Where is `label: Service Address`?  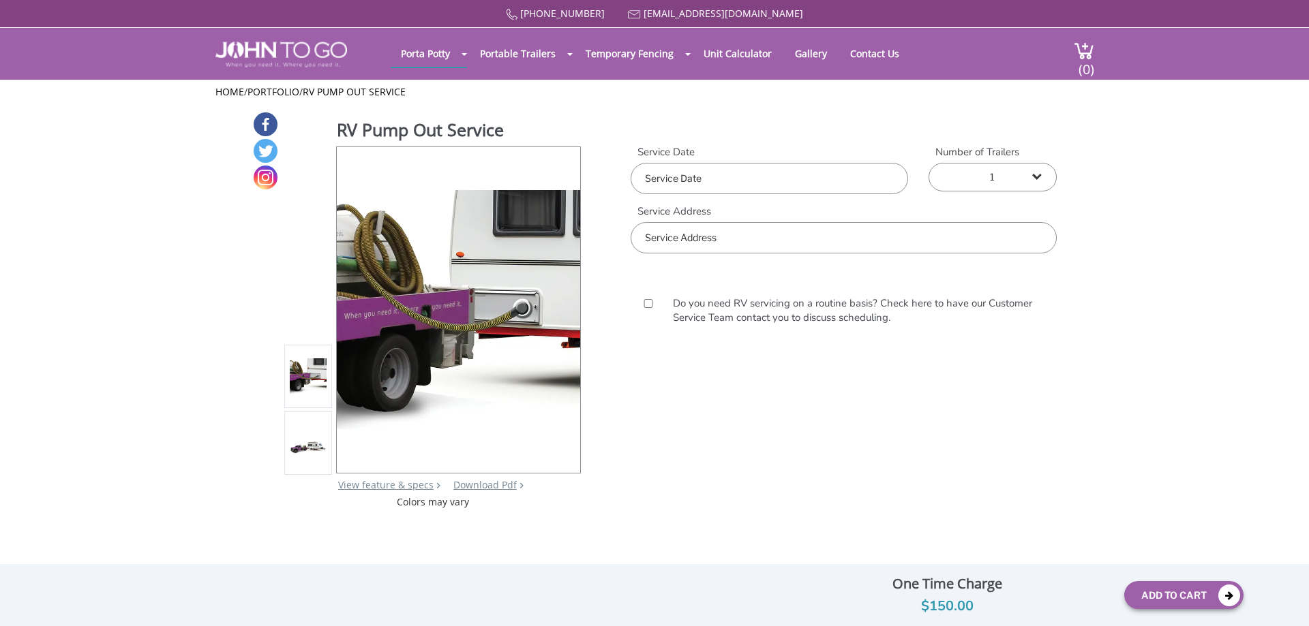 label: Service Address is located at coordinates (843, 211).